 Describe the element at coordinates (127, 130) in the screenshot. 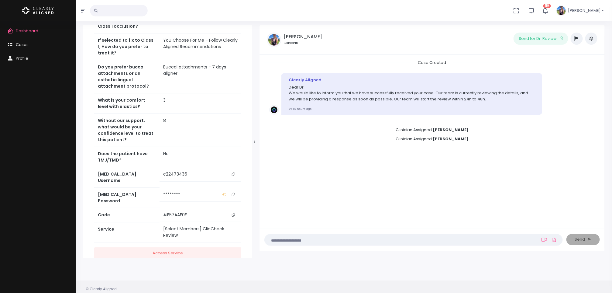

I see `th: Without our support, what would be your confidence level to treat this patient?` at that location.